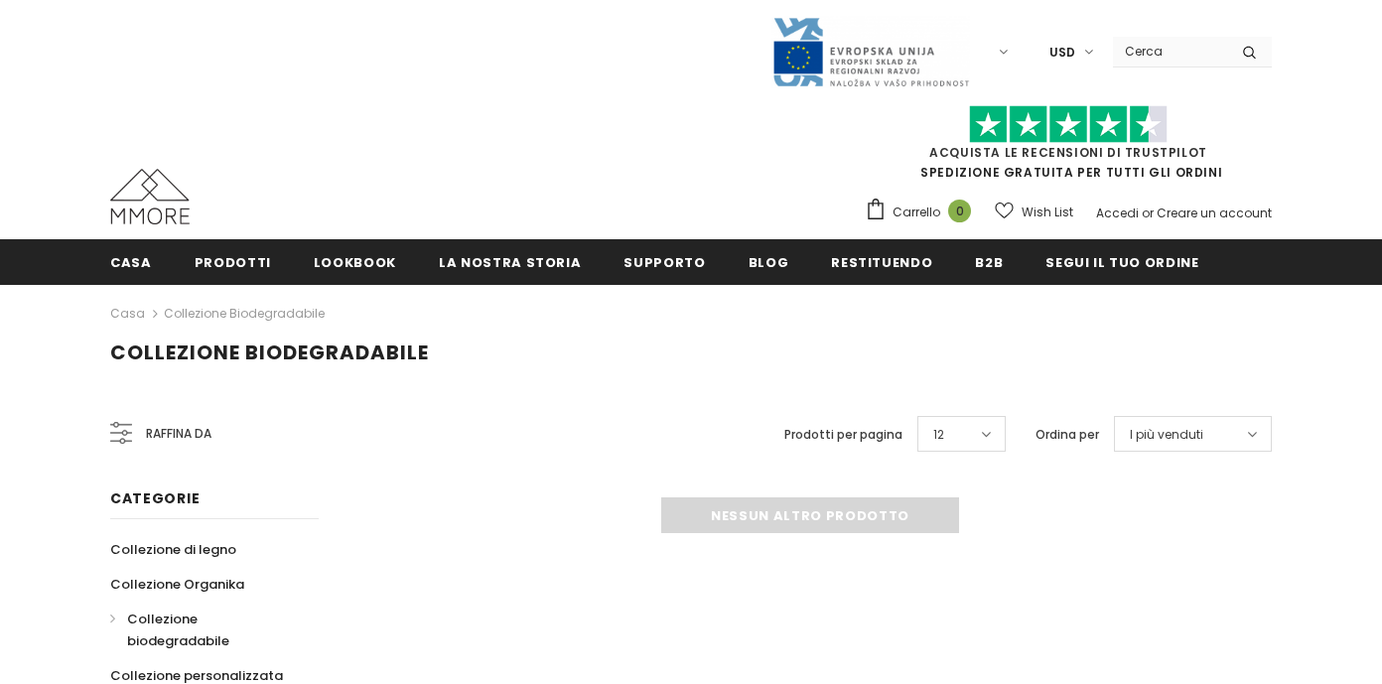  Describe the element at coordinates (355, 261) in the screenshot. I see `a: Lookbook` at that location.